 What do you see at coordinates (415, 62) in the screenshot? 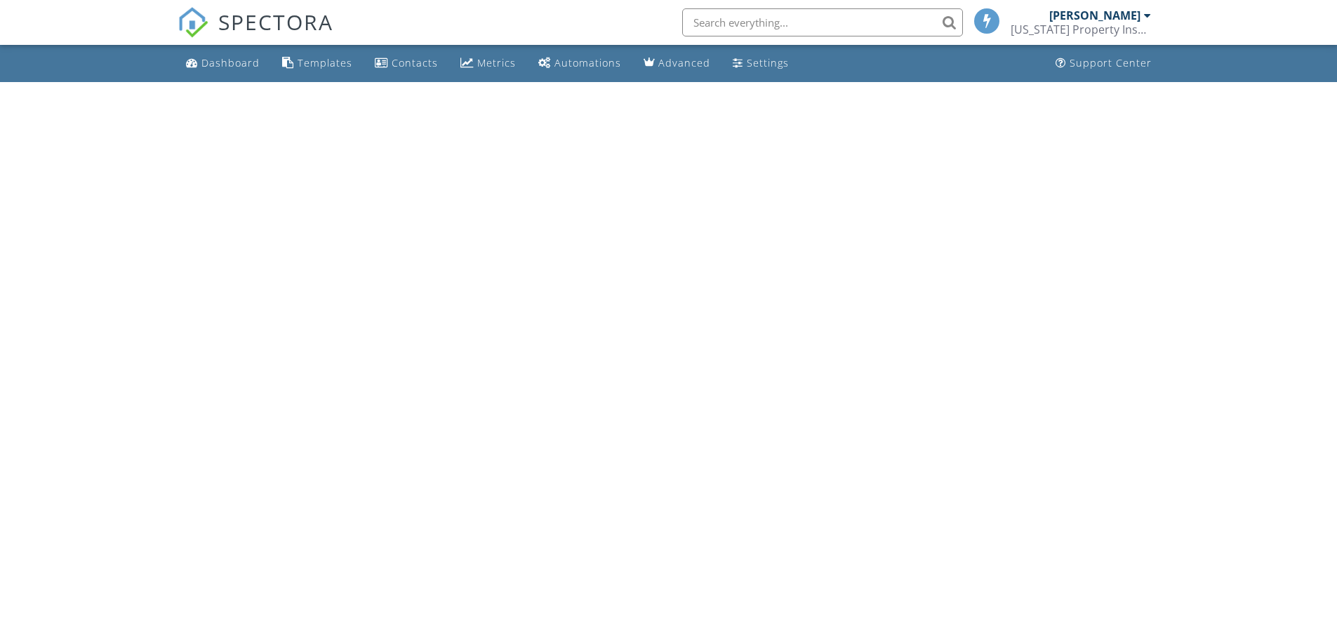
I see `div: Contacts` at bounding box center [415, 62].